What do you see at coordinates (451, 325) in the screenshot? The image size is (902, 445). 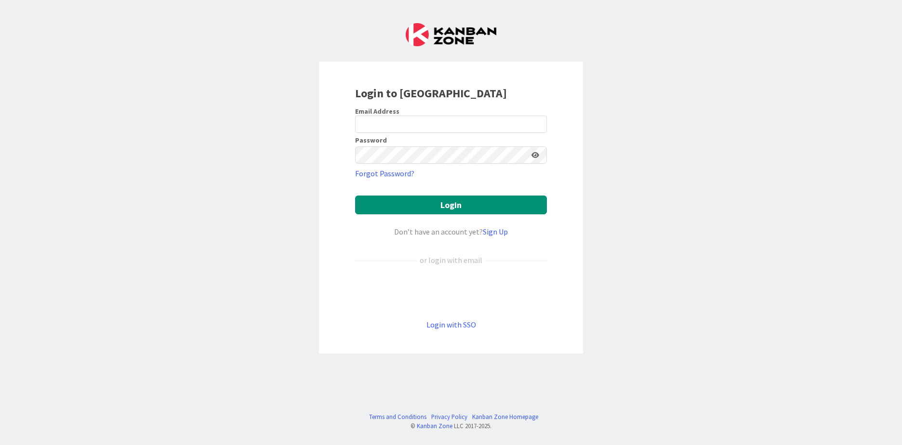 I see `a: Login with SSO` at bounding box center [451, 325].